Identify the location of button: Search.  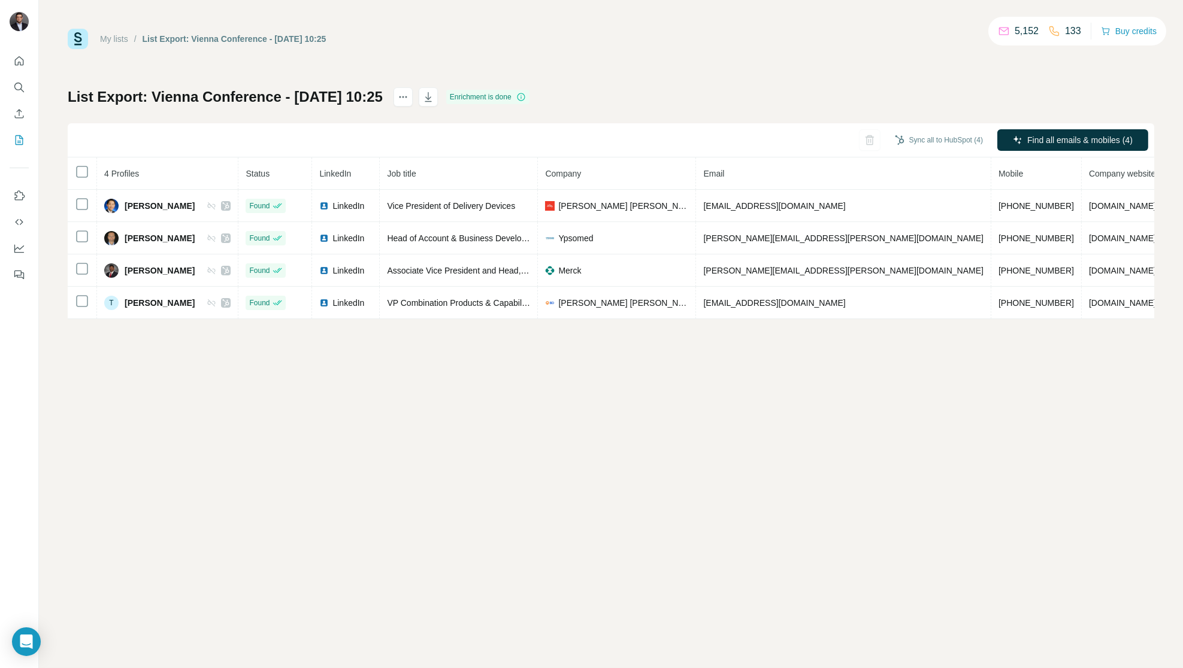
(19, 87).